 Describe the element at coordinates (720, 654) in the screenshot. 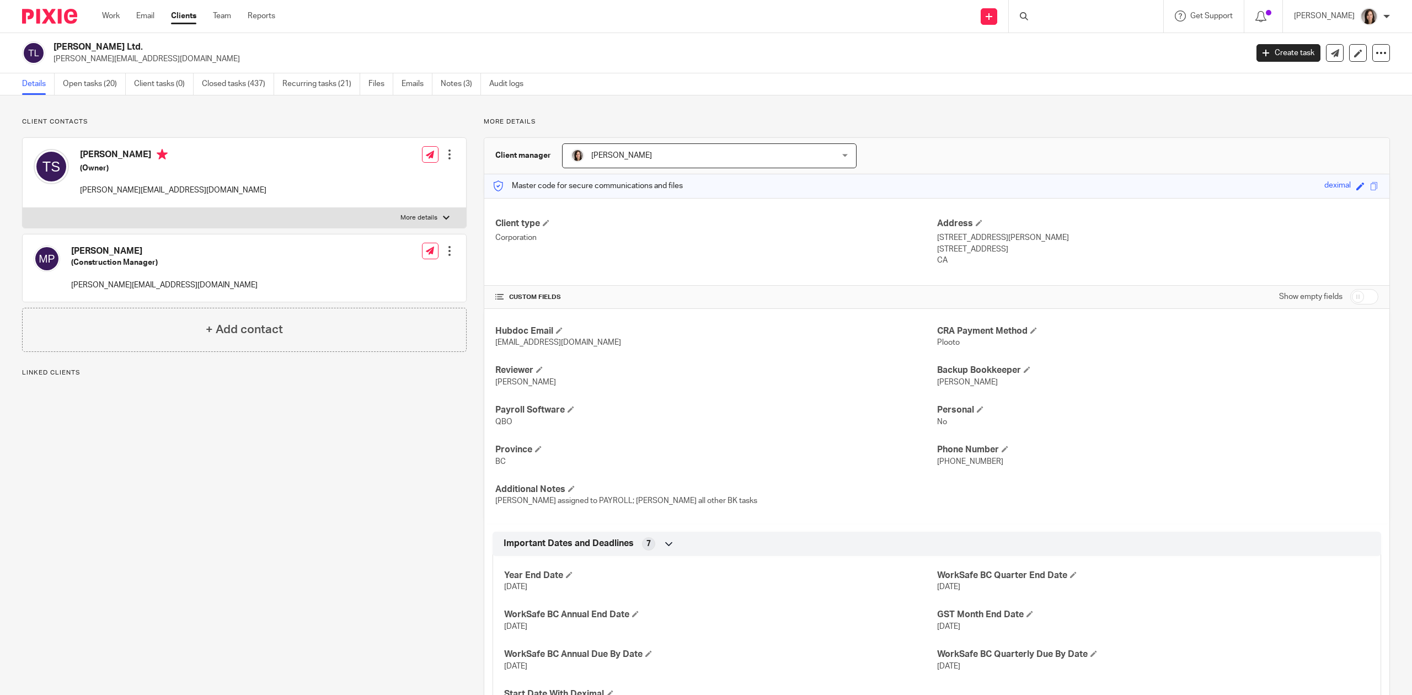

I see `h4: WorkSafe BC Annual Due By Date` at that location.